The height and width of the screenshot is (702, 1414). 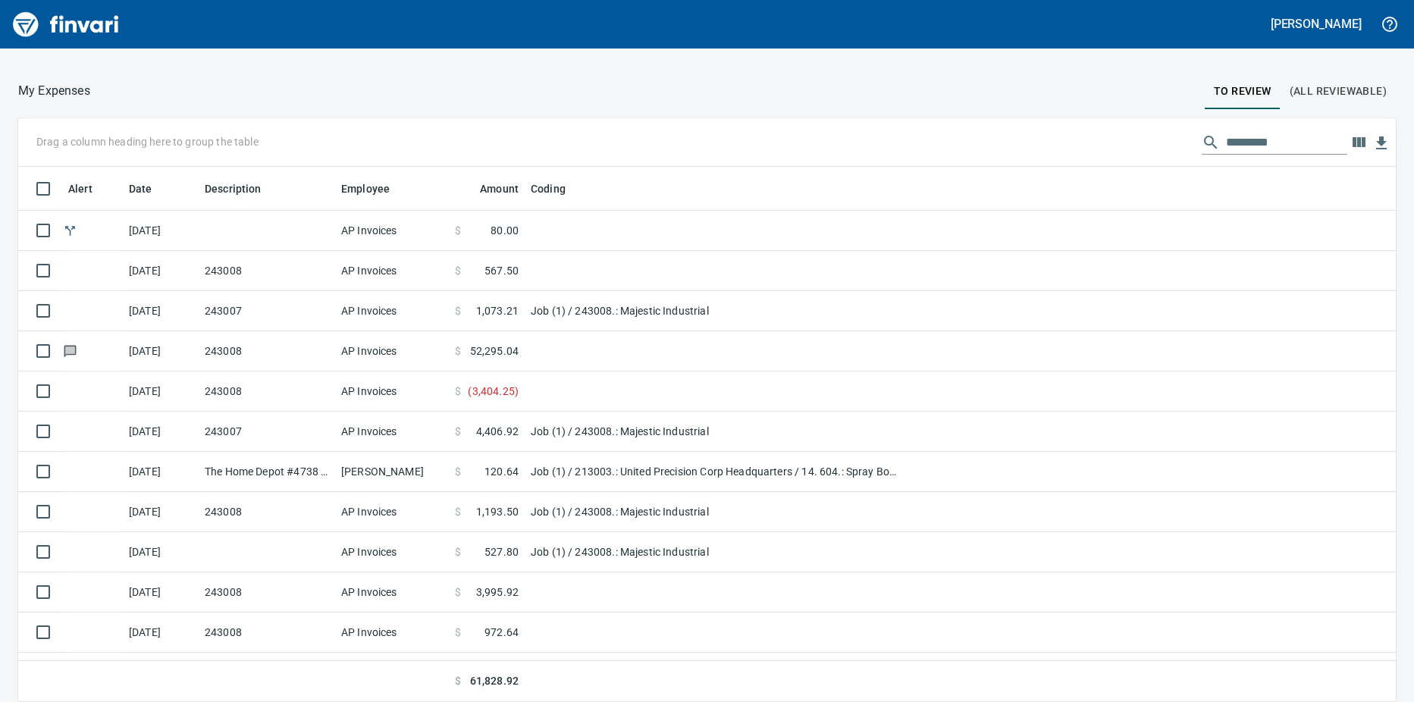 I want to click on span: 61,828.92, so click(x=494, y=681).